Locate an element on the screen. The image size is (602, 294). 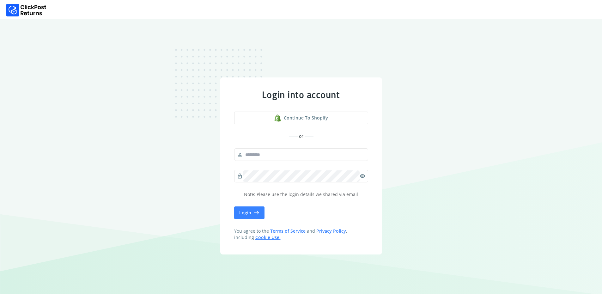
button: Login east is located at coordinates (249, 213).